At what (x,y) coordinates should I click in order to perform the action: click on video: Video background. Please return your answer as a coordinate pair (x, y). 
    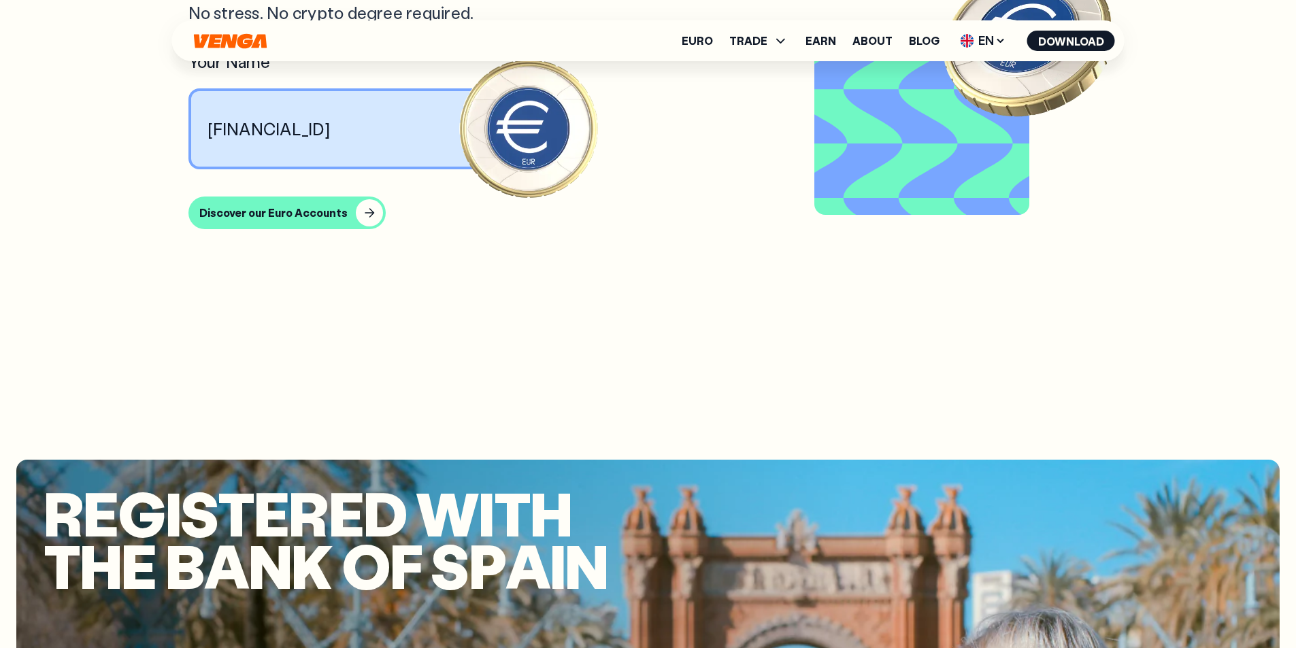
    Looking at the image, I should click on (922, 128).